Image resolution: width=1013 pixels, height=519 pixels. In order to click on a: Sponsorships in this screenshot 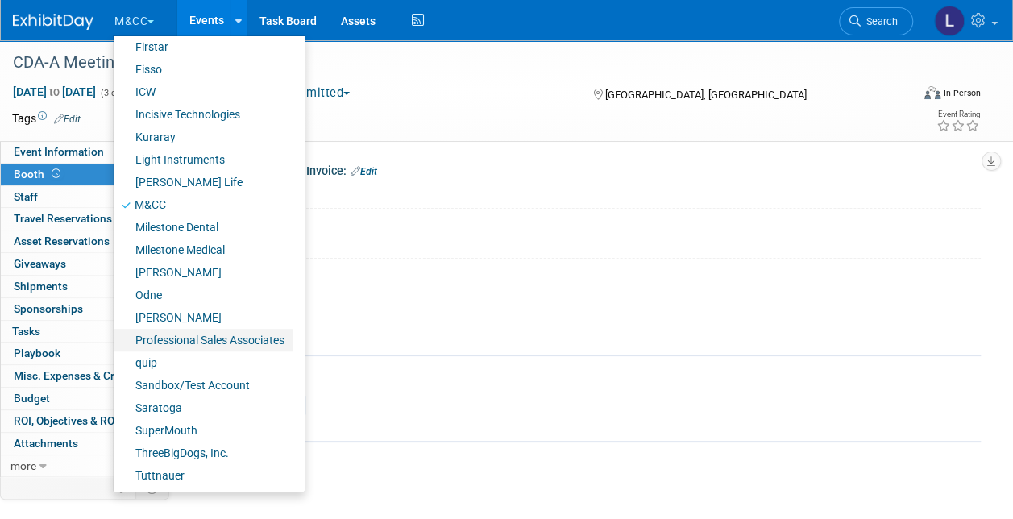, I will do `click(85, 309)`.